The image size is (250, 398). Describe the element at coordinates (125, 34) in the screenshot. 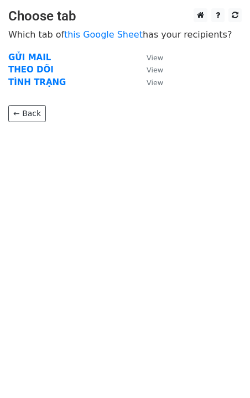

I see `p: Which tab of has your recipients?` at that location.